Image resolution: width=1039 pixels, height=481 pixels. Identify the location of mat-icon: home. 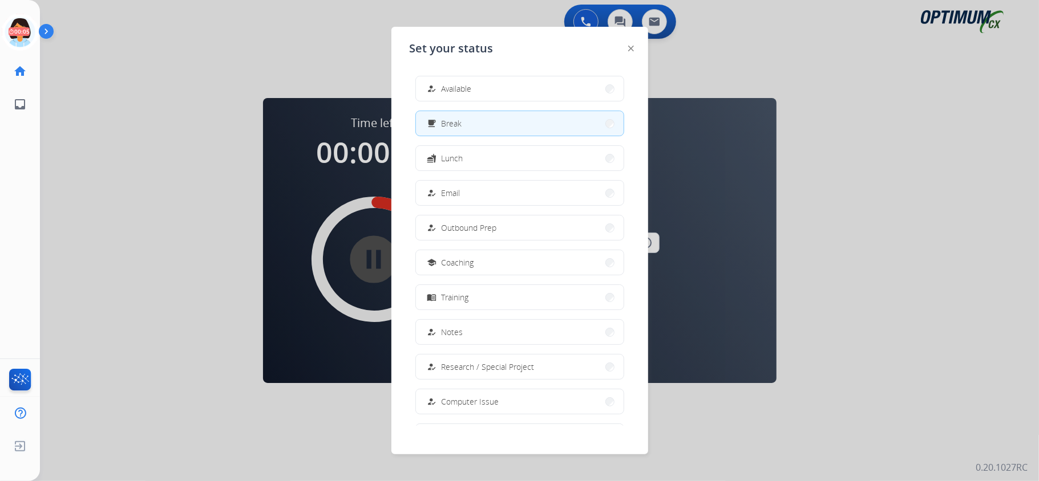
(20, 71).